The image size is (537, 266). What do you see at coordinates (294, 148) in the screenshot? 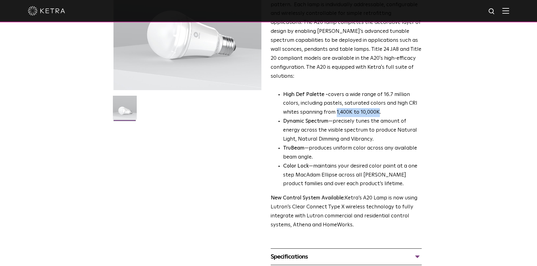
I see `strong: TruBeam` at bounding box center [294, 148].